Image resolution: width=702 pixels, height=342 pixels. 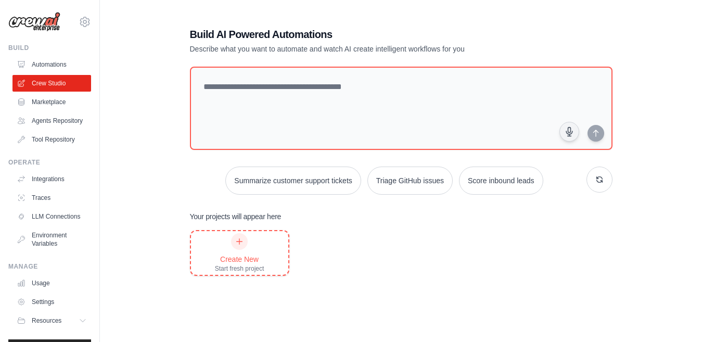 I want to click on h3: Your projects will appear here, so click(x=236, y=217).